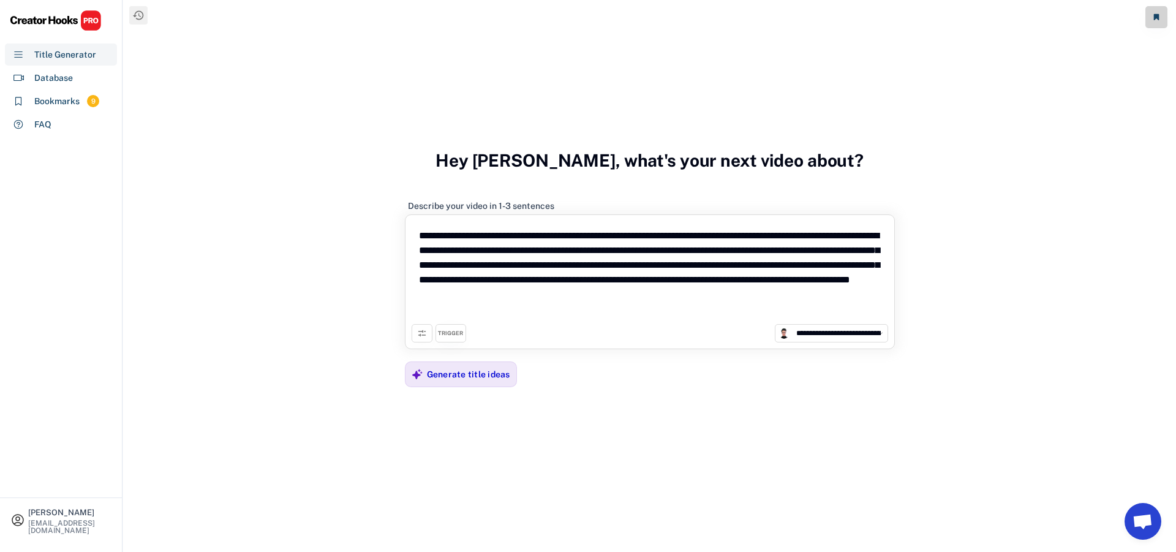 This screenshot has height=552, width=1176. I want to click on div: 9, so click(93, 101).